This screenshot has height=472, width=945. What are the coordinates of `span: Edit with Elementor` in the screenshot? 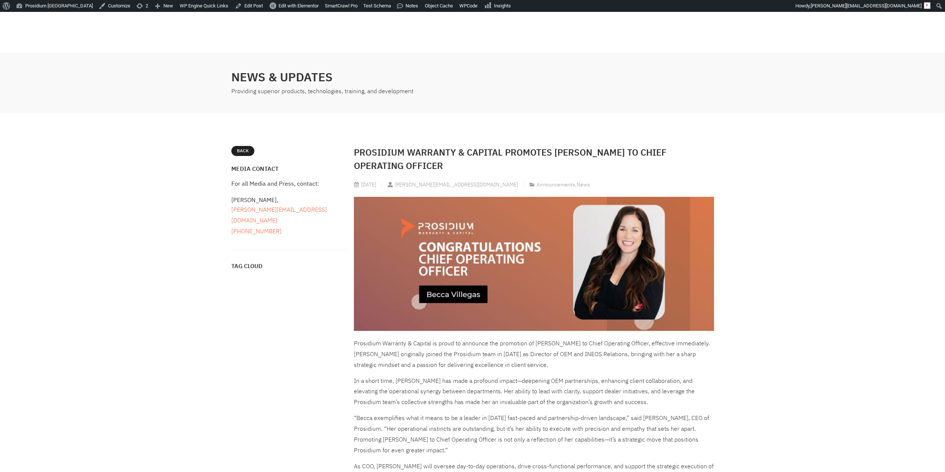 It's located at (299, 6).